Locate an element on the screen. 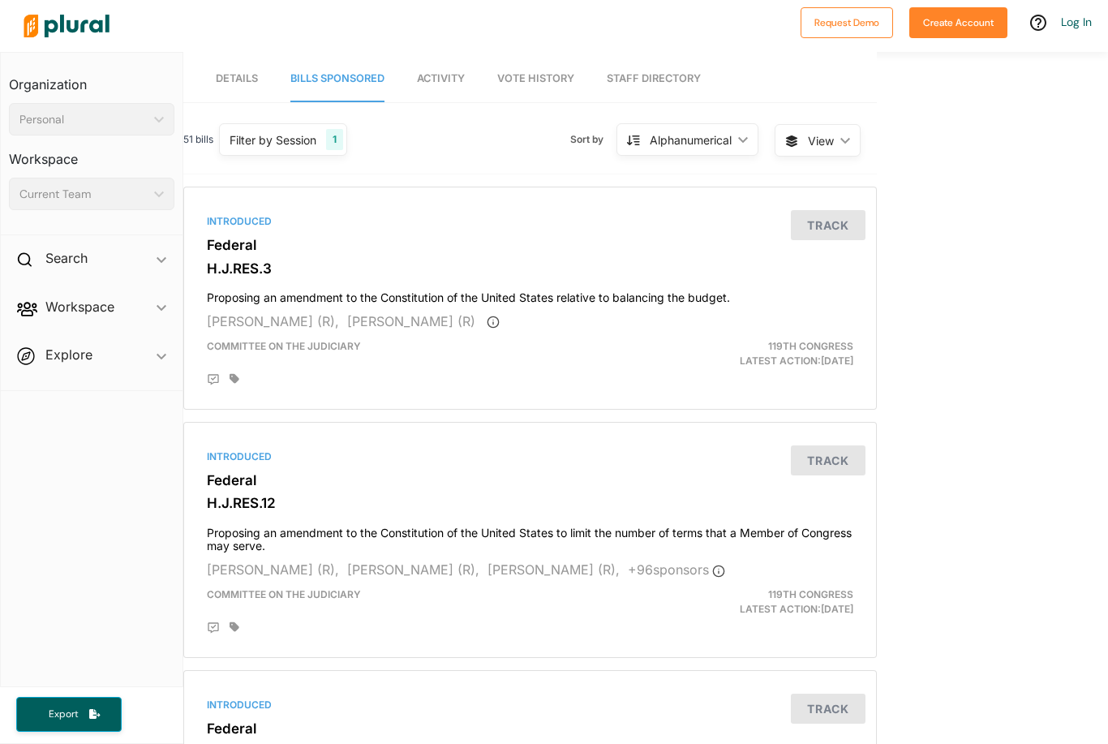 The height and width of the screenshot is (744, 1108). div: 1 is located at coordinates (334, 140).